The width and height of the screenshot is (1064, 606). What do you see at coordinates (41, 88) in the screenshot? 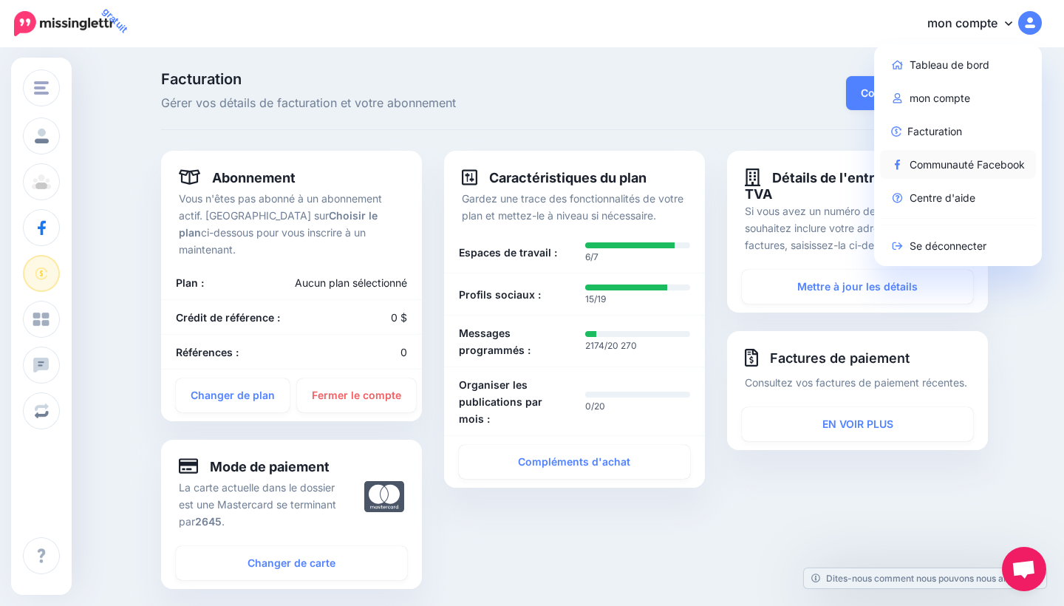
I see `img: menu.png` at bounding box center [41, 88].